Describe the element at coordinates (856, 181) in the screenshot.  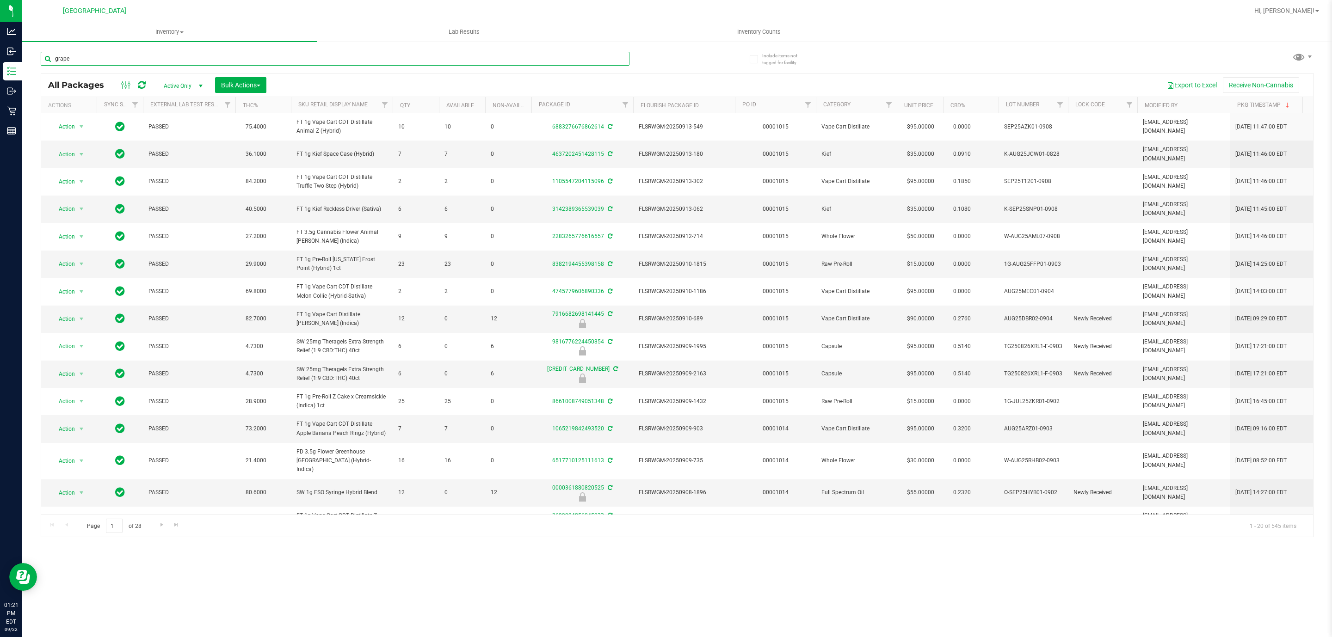
I see `span: Vape Cart Distillate` at that location.